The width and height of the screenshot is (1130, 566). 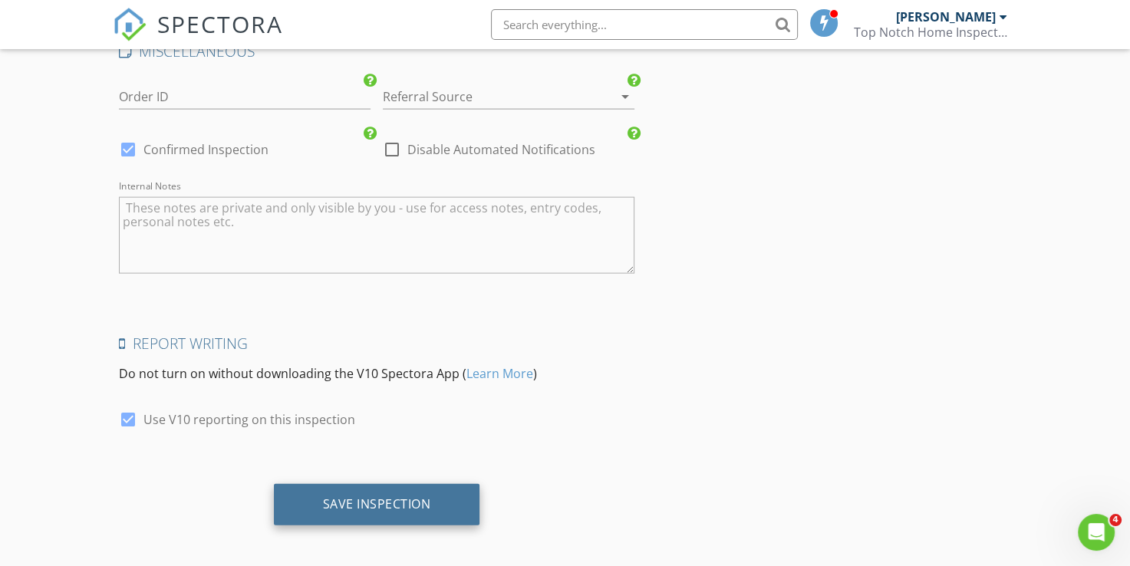 I want to click on i: arrow_drop_down, so click(x=625, y=97).